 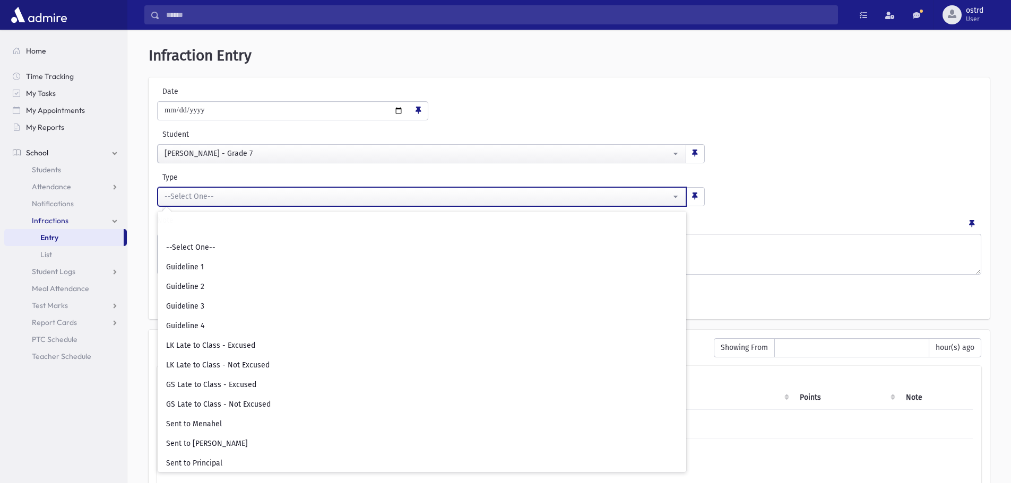 I want to click on a: Infractions, so click(x=65, y=221).